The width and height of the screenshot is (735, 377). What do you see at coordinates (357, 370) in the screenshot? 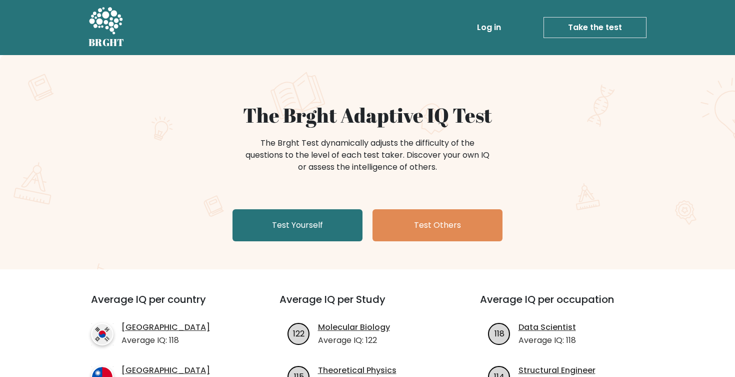
I see `a: Theoretical Physics` at bounding box center [357, 370].